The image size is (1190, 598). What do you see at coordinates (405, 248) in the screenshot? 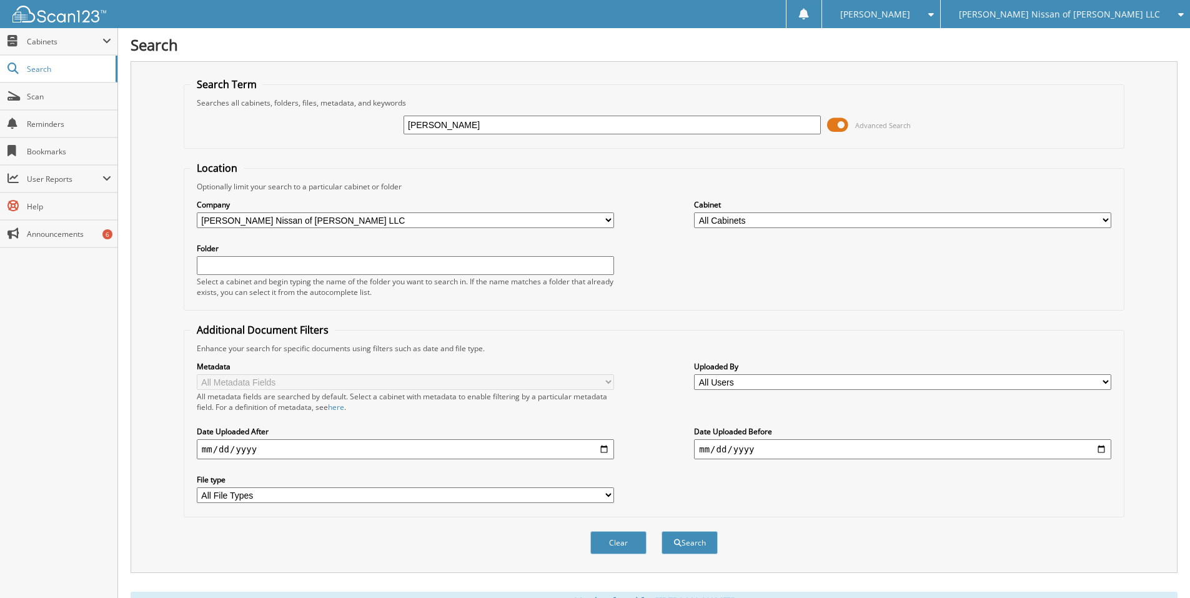
I see `label: Folder` at bounding box center [405, 248].